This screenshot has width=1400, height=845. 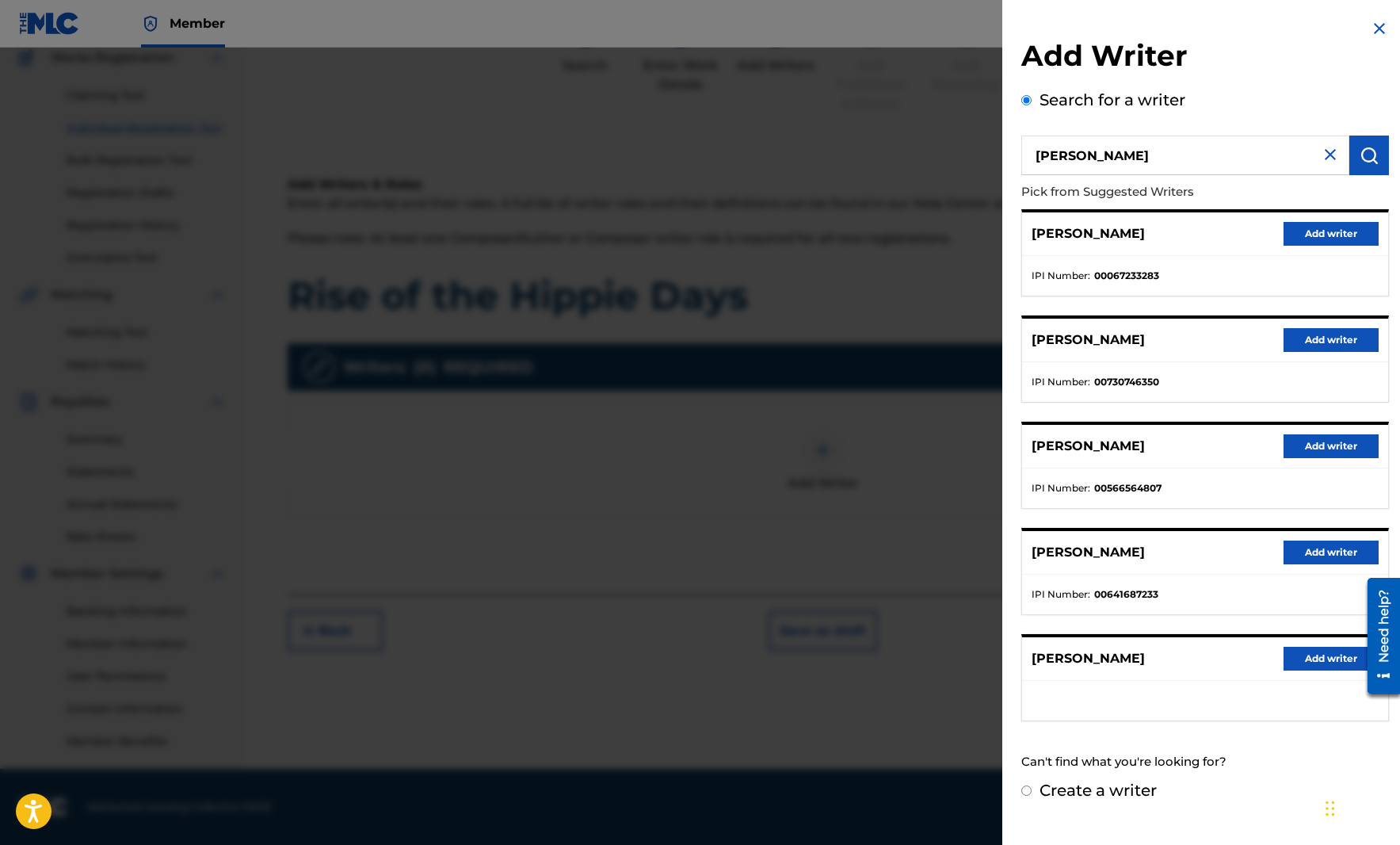 What do you see at coordinates (1127, 595) in the screenshot?
I see `strong: 00641687233` at bounding box center [1127, 595].